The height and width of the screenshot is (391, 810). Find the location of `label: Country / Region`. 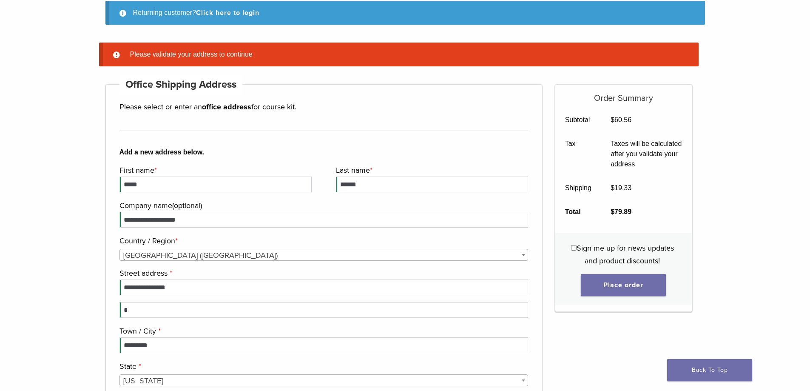

label: Country / Region is located at coordinates (323, 241).